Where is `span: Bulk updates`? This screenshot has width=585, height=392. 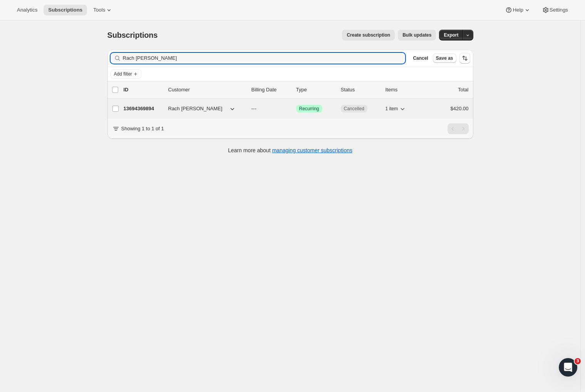 span: Bulk updates is located at coordinates (417, 35).